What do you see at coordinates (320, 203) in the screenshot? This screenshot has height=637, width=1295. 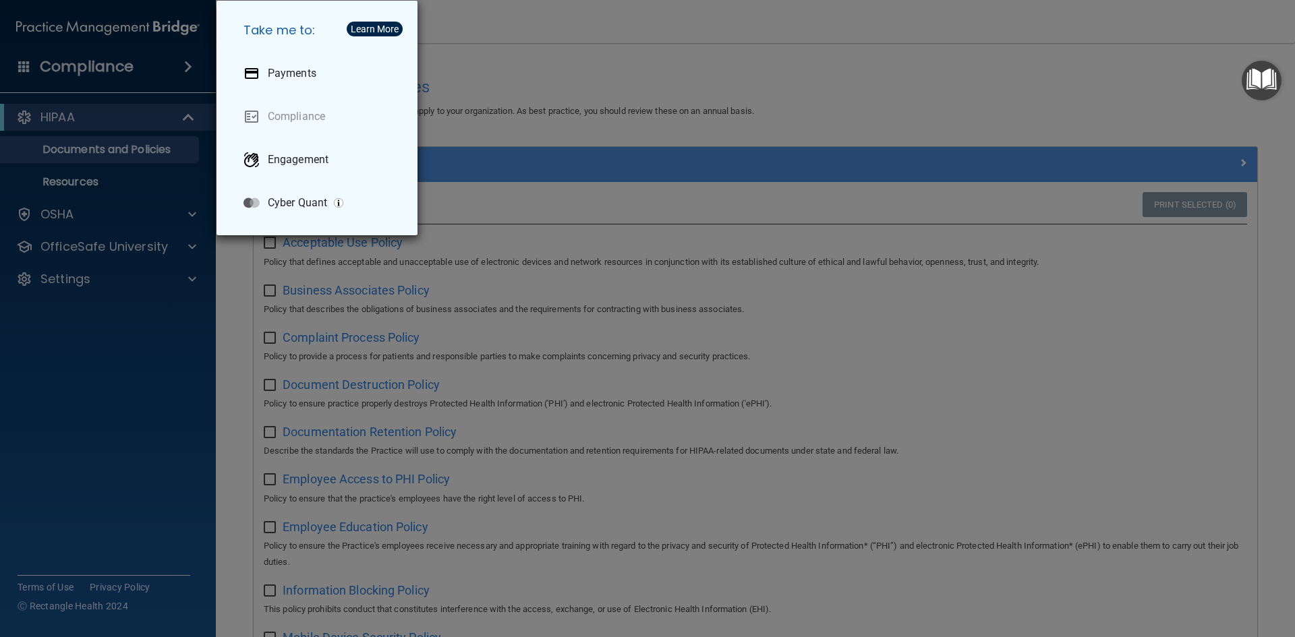 I see `a: Cyber Quant` at bounding box center [320, 203].